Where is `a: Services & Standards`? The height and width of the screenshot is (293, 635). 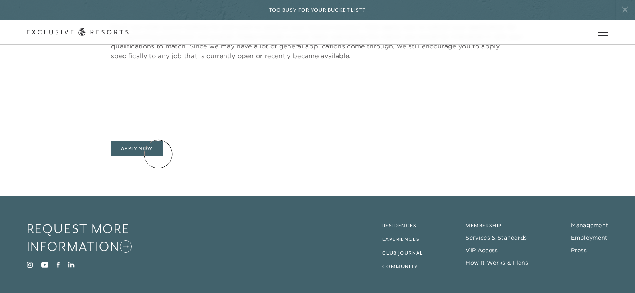
a: Services & Standards is located at coordinates (496, 237).